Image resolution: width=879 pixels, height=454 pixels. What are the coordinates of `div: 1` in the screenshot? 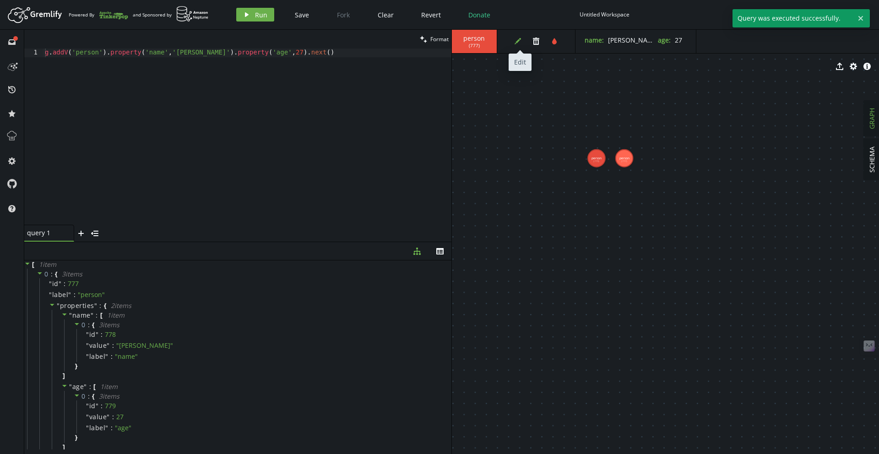 It's located at (34, 53).